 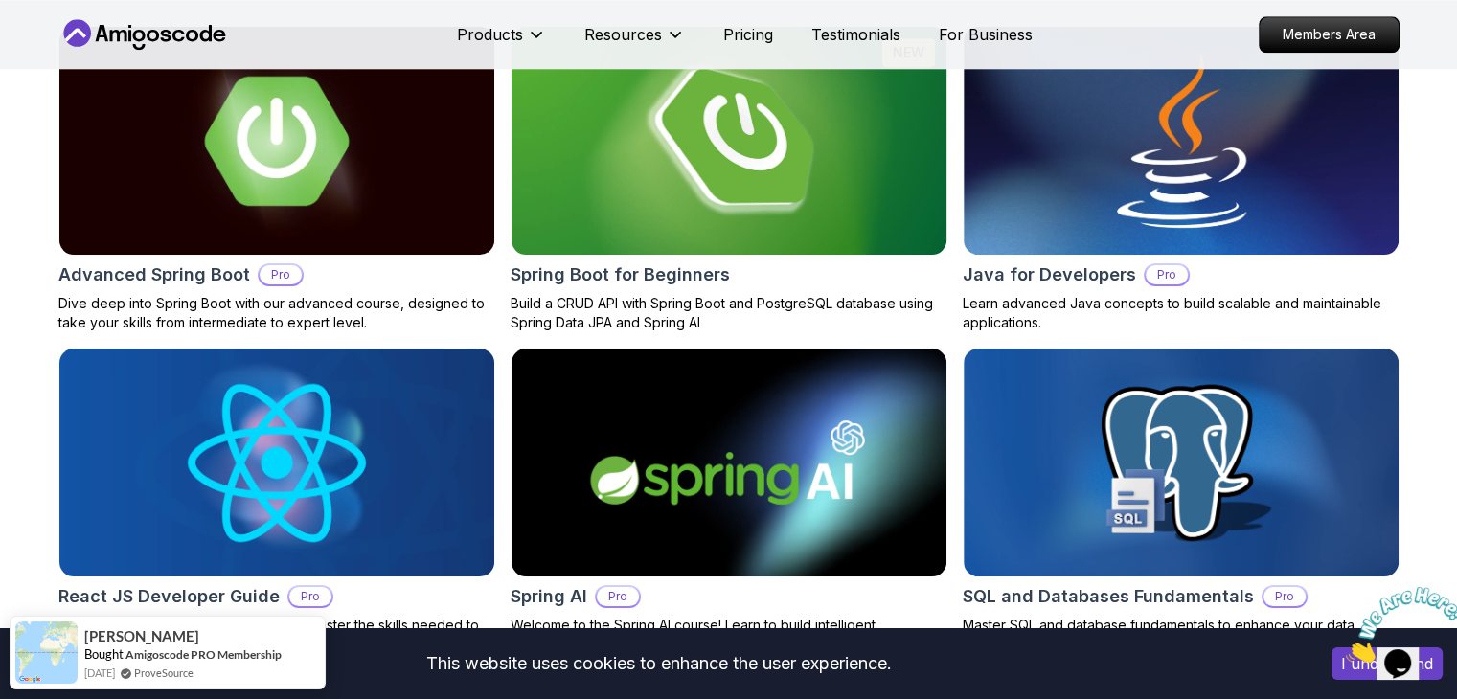 What do you see at coordinates (490, 34) in the screenshot?
I see `p: Products` at bounding box center [490, 34].